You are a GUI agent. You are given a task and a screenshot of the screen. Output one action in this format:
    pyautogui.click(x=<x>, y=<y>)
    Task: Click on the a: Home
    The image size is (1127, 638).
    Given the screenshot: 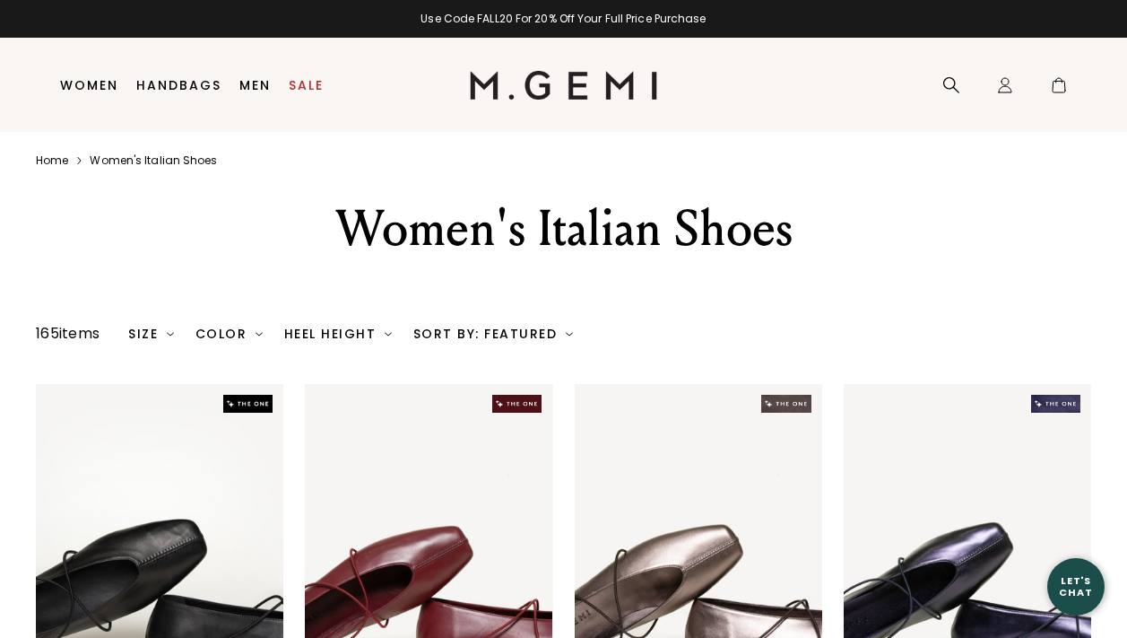 What is the action you would take?
    pyautogui.click(x=52, y=161)
    